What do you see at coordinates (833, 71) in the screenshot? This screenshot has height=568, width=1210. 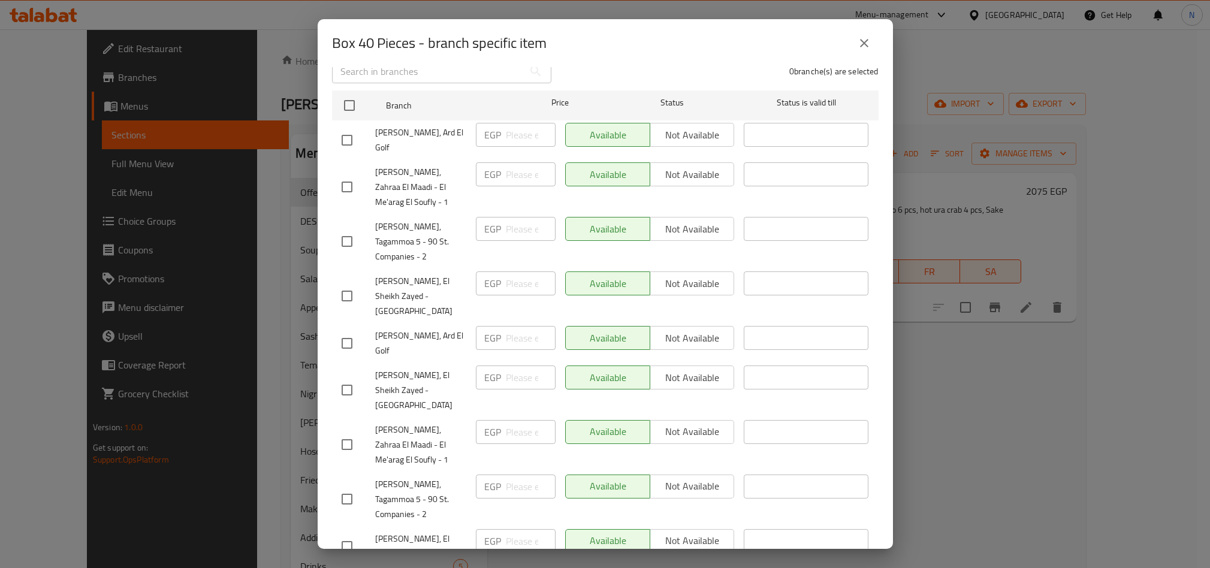 I see `p: 0 branche(s) are selected` at bounding box center [833, 71].